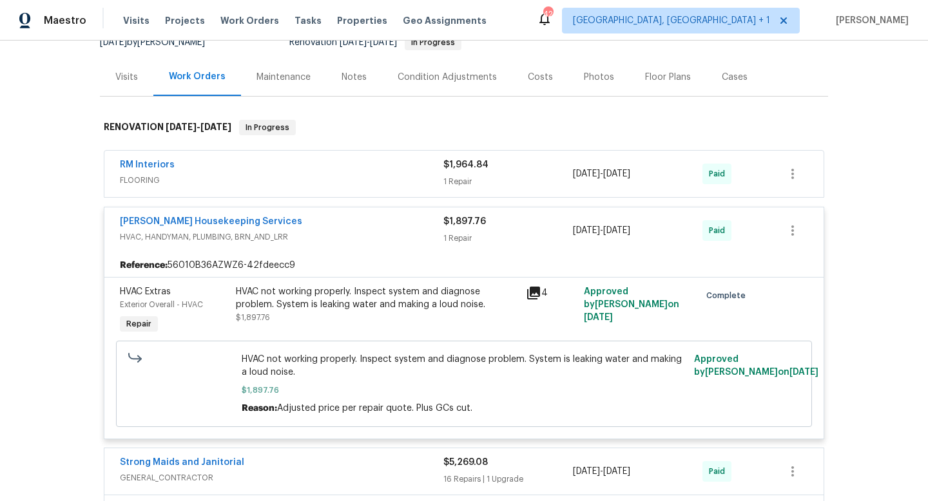 Image resolution: width=928 pixels, height=501 pixels. I want to click on span: Renovation, so click(375, 43).